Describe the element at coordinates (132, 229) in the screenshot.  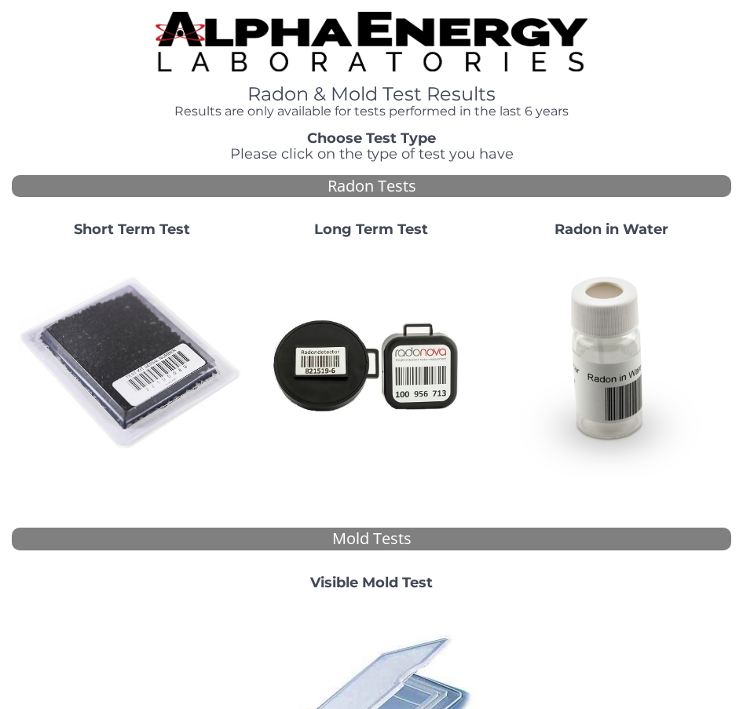
I see `strong: Short Term Test` at that location.